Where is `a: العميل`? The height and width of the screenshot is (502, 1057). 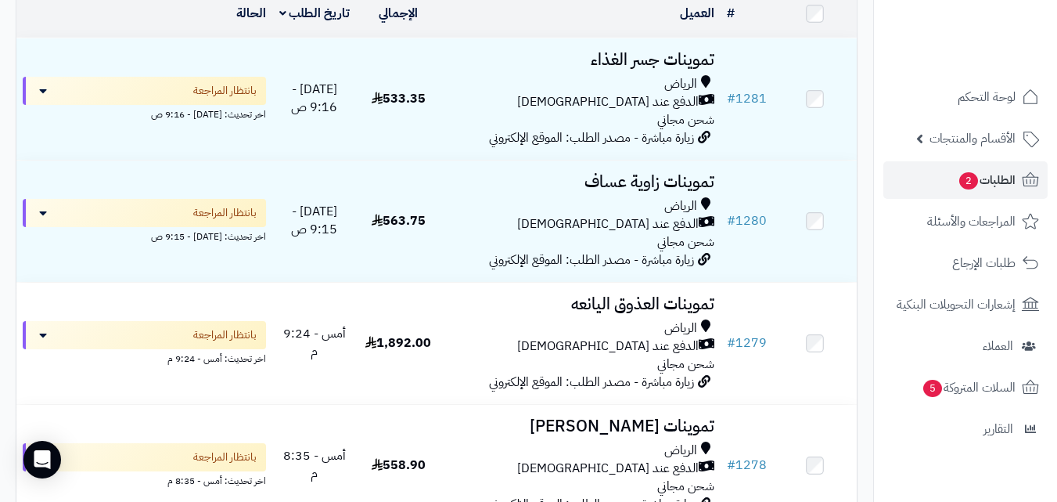 a: العميل is located at coordinates (697, 13).